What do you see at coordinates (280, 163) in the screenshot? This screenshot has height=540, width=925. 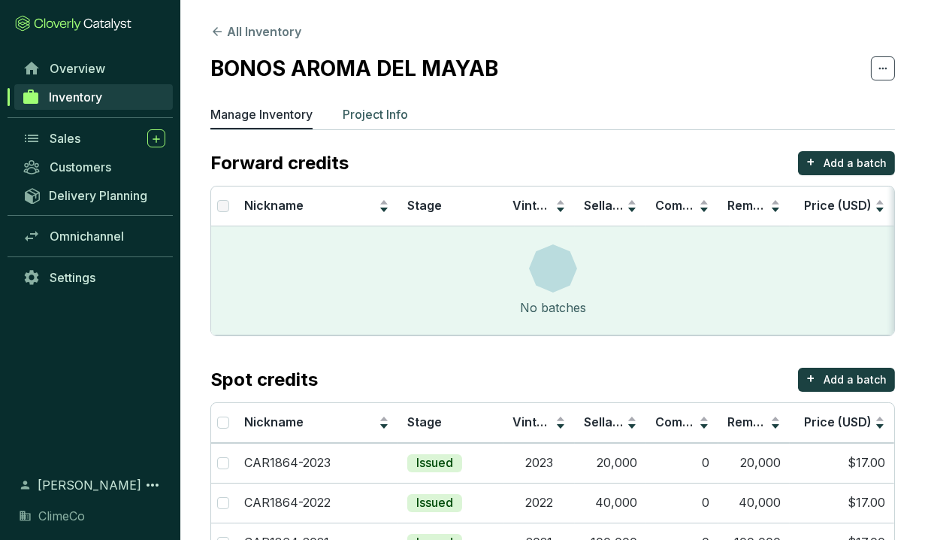 I see `p: Forward credits` at bounding box center [280, 163].